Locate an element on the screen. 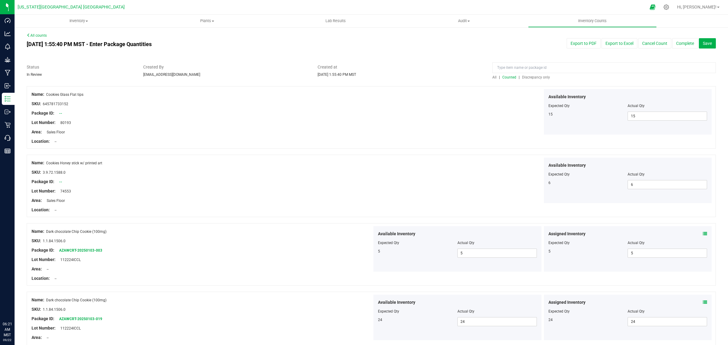 This screenshot has width=728, height=345. span: Cookies Glass Flat tips is located at coordinates (65, 95).